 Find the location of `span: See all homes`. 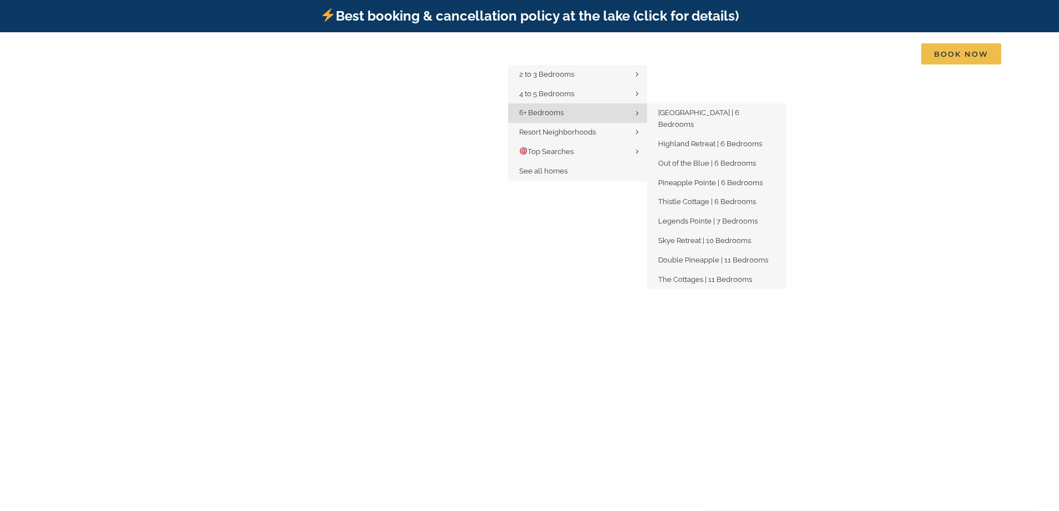

span: See all homes is located at coordinates (543, 171).